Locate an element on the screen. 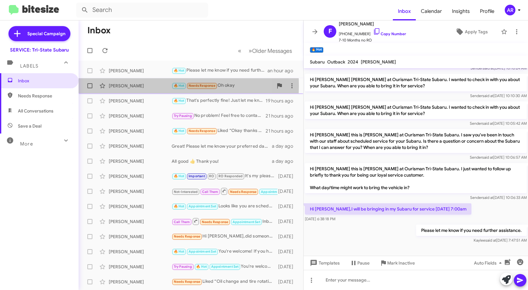  p: Please let me know if you need further assistance. is located at coordinates (471, 230).